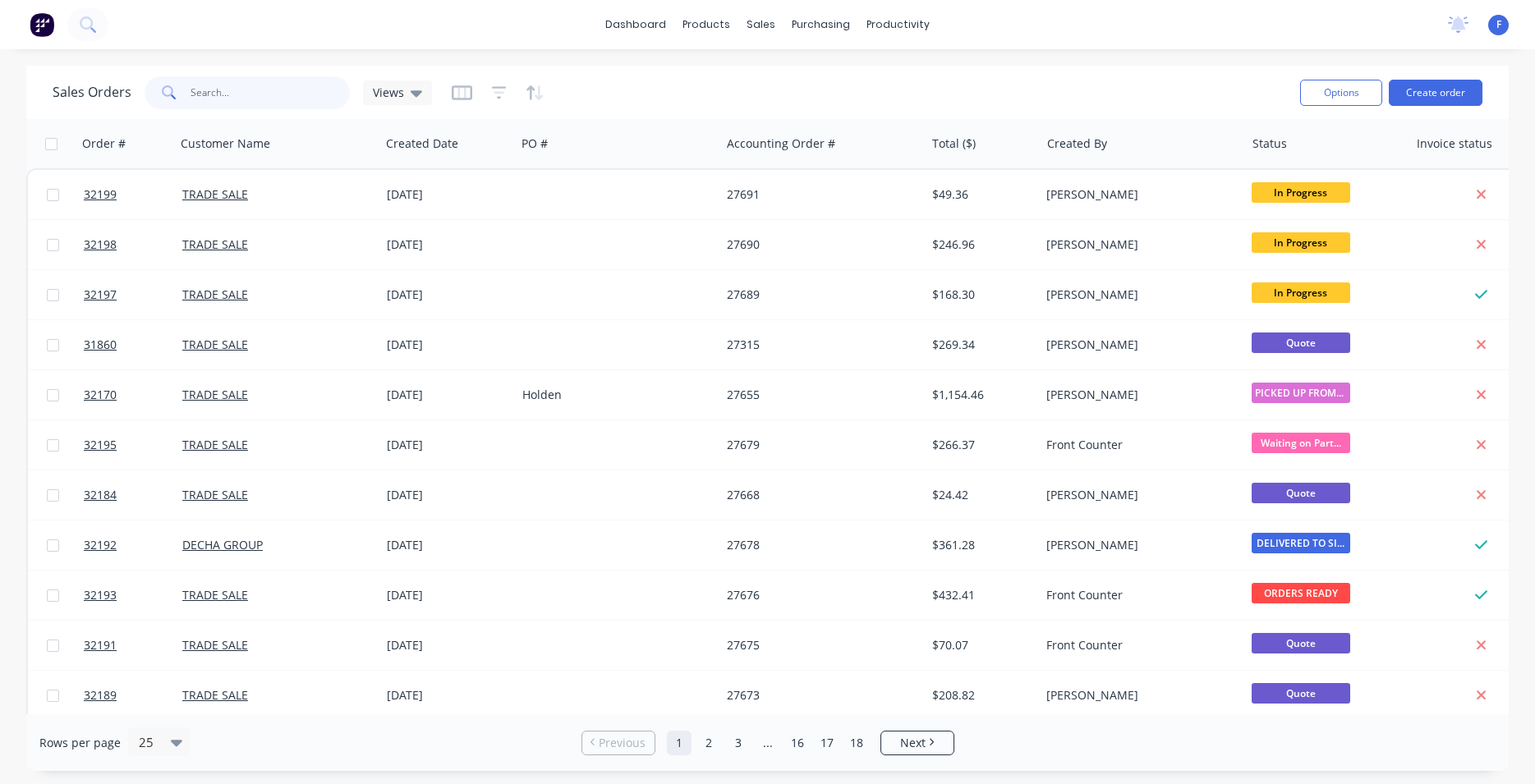 The height and width of the screenshot is (784, 1535). Describe the element at coordinates (80, 743) in the screenshot. I see `span: Rows per page` at that location.